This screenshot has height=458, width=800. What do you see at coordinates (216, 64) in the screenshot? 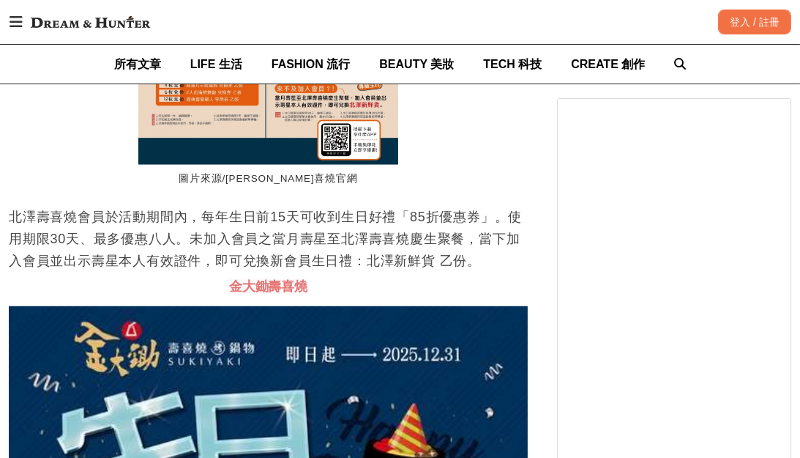
I see `a: LIFE 生活` at bounding box center [216, 64].